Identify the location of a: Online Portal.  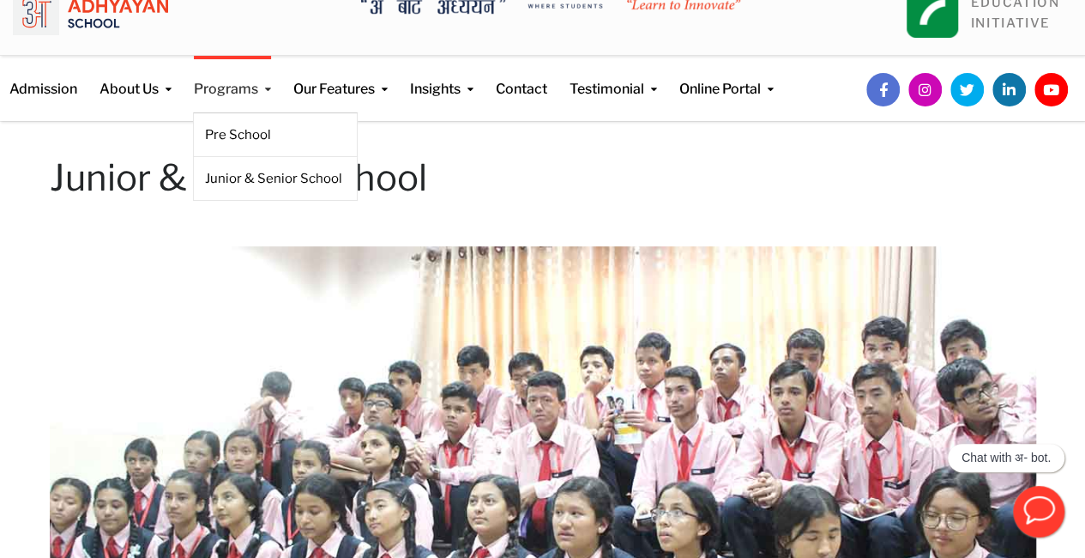
(727, 77).